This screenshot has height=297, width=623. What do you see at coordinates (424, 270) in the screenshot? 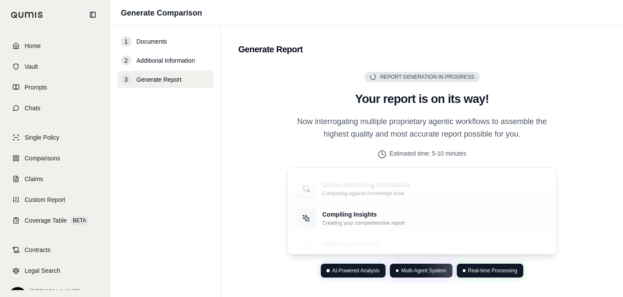
I see `span: Multi-Agent System` at bounding box center [424, 270].